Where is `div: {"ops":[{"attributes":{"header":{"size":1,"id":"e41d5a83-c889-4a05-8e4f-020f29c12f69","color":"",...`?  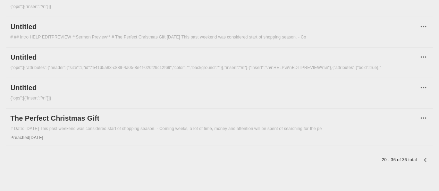 div: {"ops":[{"attributes":{"header":{"size":1,"id":"e41d5a83-c889-4a05-8e4f-020f29c12f69","color":"",... is located at coordinates (219, 68).